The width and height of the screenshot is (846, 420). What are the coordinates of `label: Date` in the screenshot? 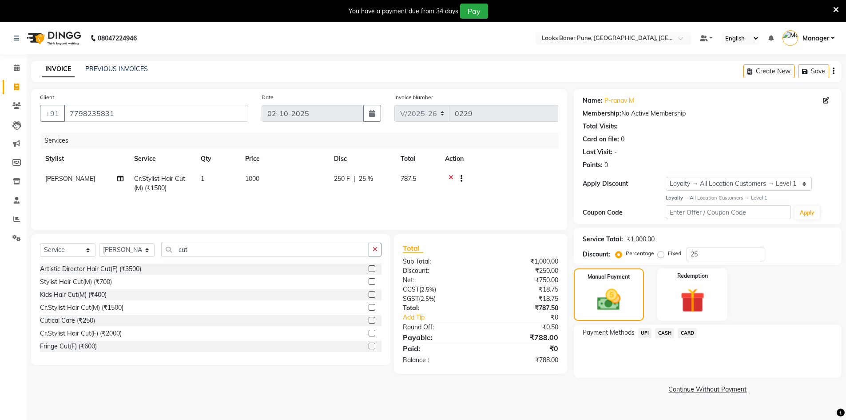 It's located at (267, 97).